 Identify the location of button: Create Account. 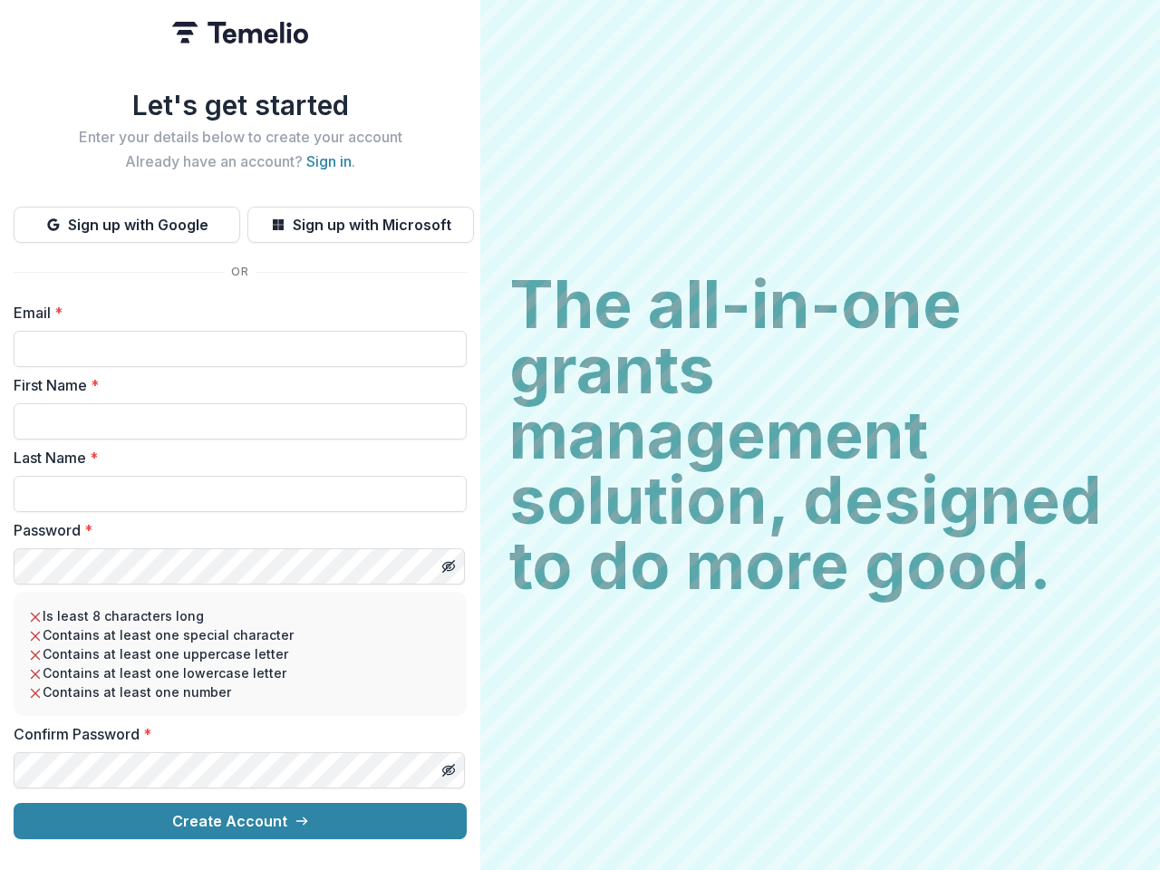
(240, 821).